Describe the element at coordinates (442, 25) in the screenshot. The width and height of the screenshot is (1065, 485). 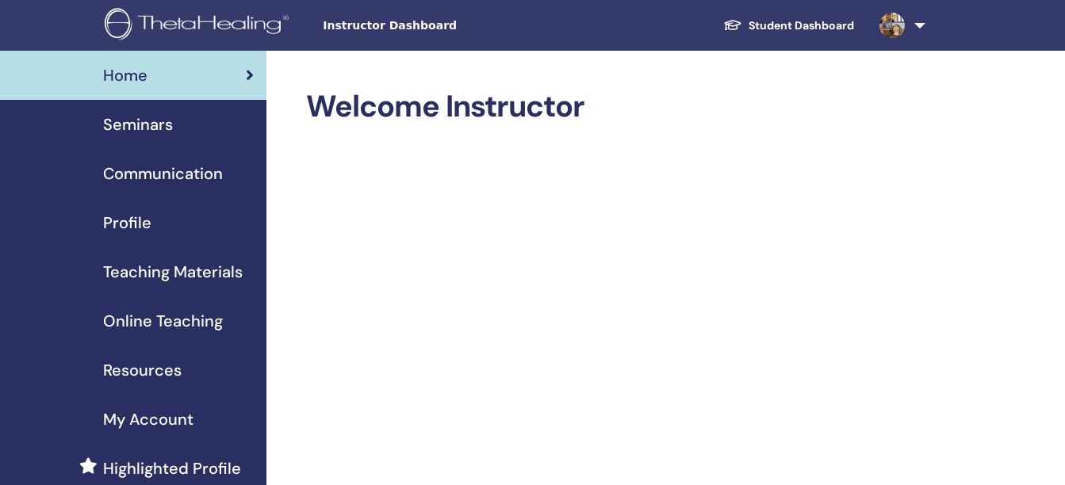
I see `span: Instructor Dashboard` at that location.